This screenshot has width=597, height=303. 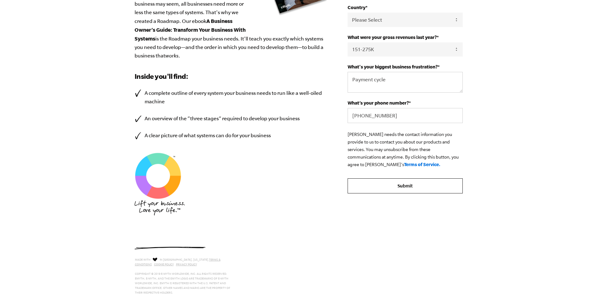 I want to click on img: EMyth SES TM Graphic, so click(x=158, y=176).